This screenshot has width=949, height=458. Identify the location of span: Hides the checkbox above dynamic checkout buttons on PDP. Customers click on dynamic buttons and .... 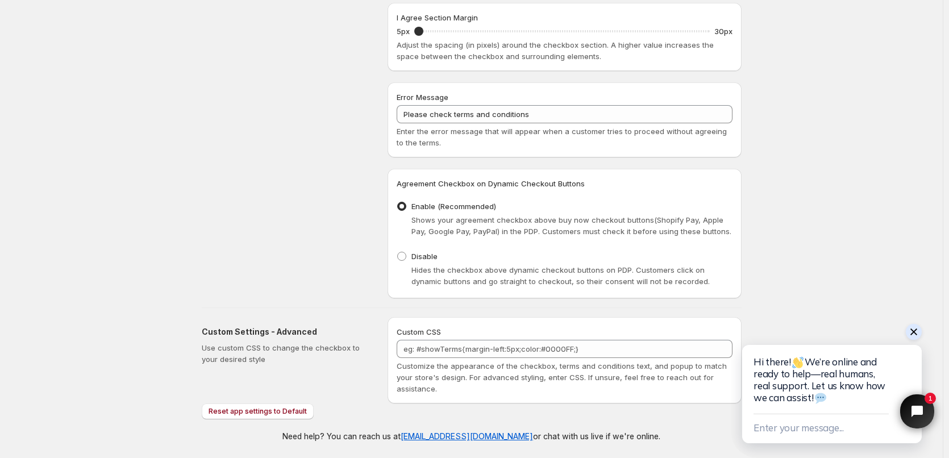
(560, 276).